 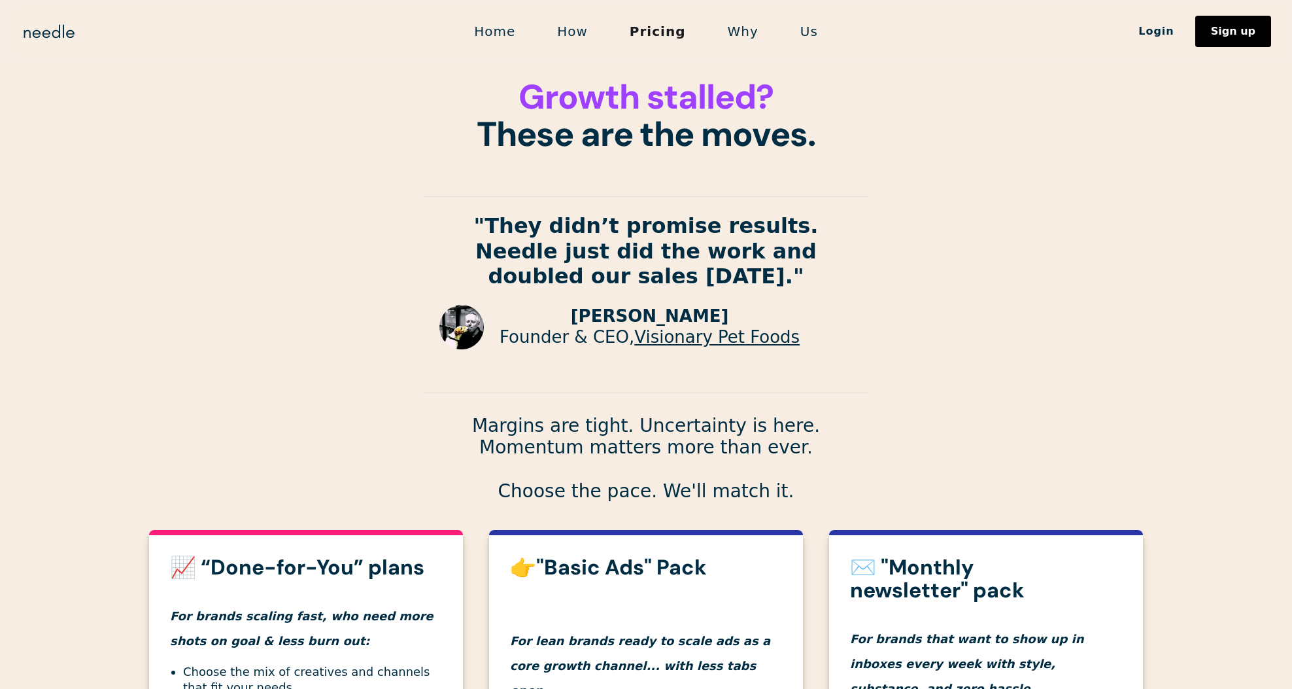 I want to click on div: Sign up, so click(x=1233, y=31).